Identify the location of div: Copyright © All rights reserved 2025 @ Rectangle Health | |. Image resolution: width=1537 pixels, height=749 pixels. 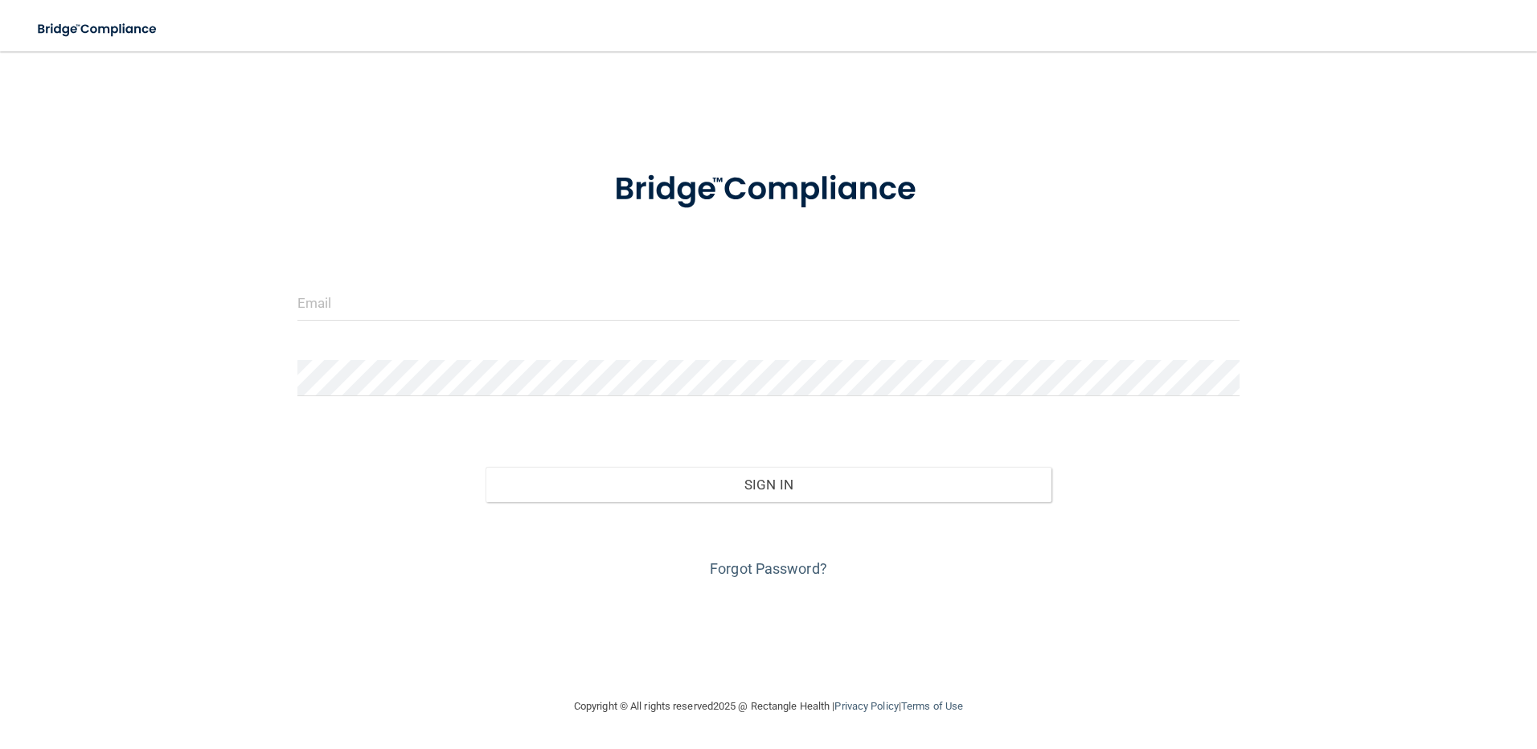
(769, 707).